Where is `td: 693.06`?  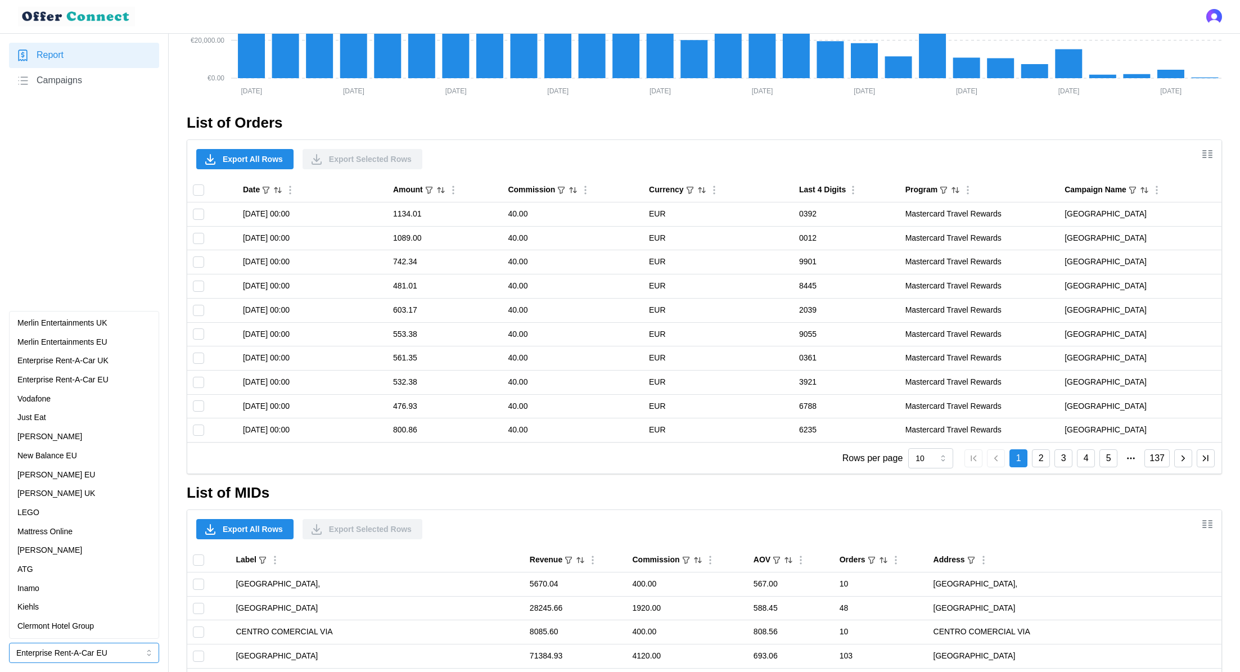 td: 693.06 is located at coordinates (790, 656).